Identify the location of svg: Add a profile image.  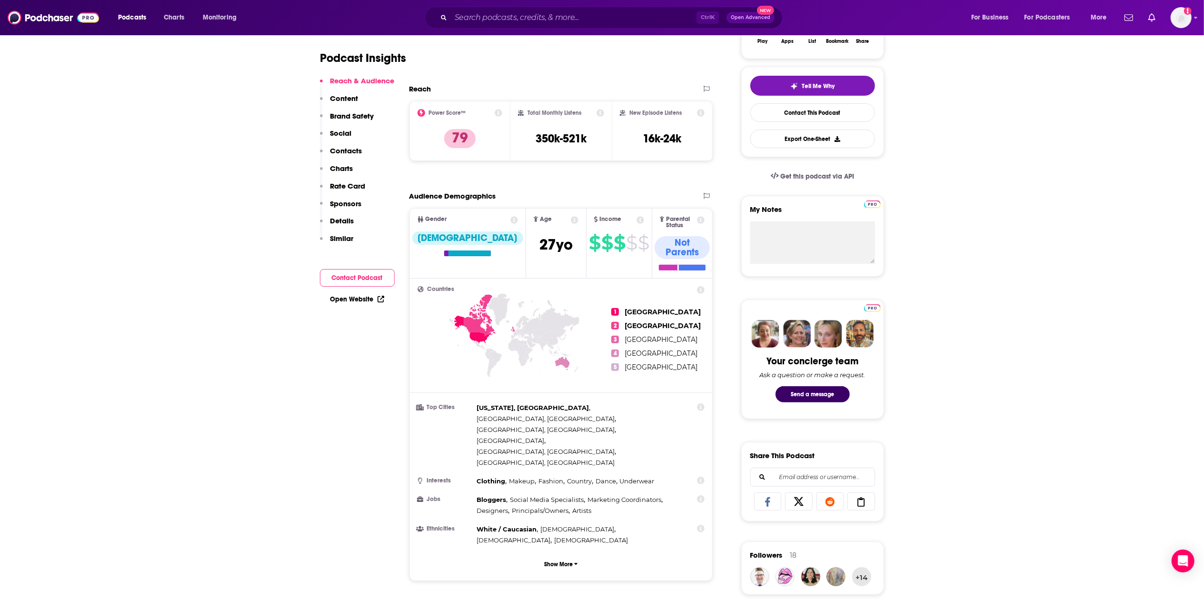
(1187, 11).